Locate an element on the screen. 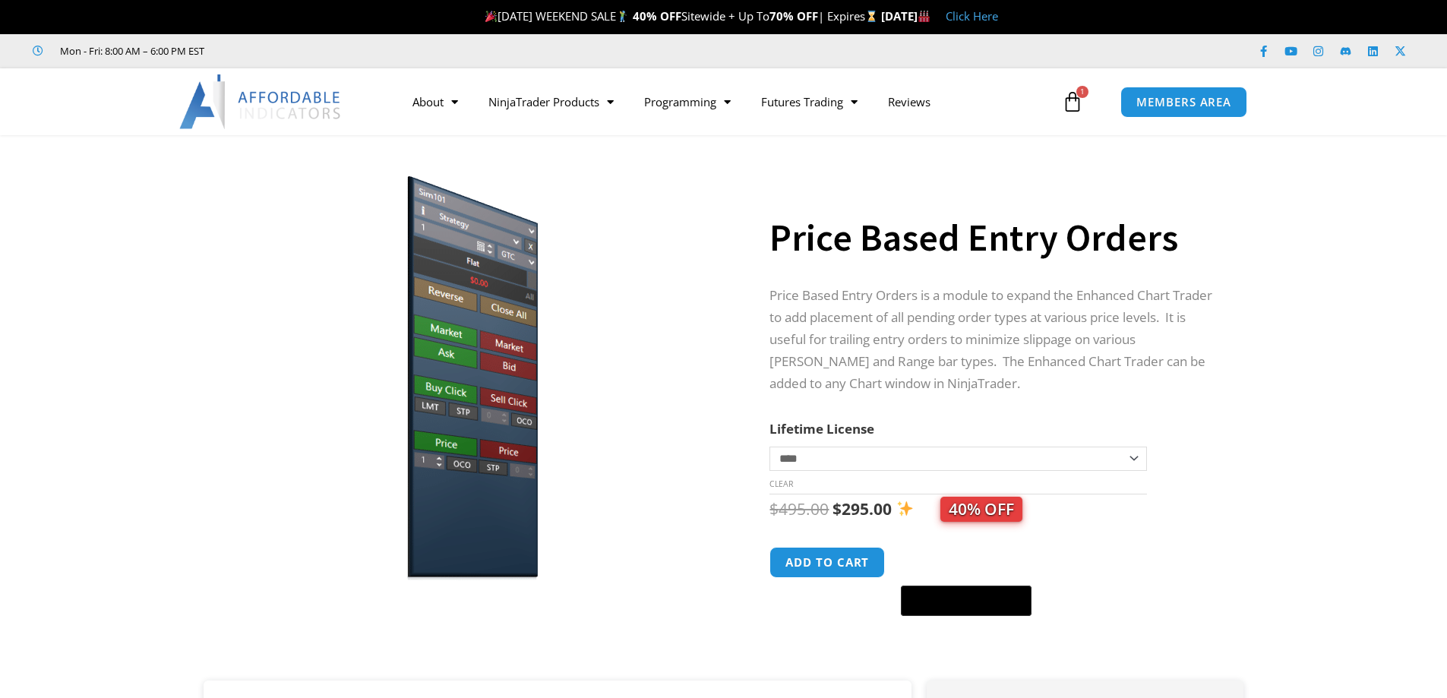  nav: Menu is located at coordinates (728, 102).